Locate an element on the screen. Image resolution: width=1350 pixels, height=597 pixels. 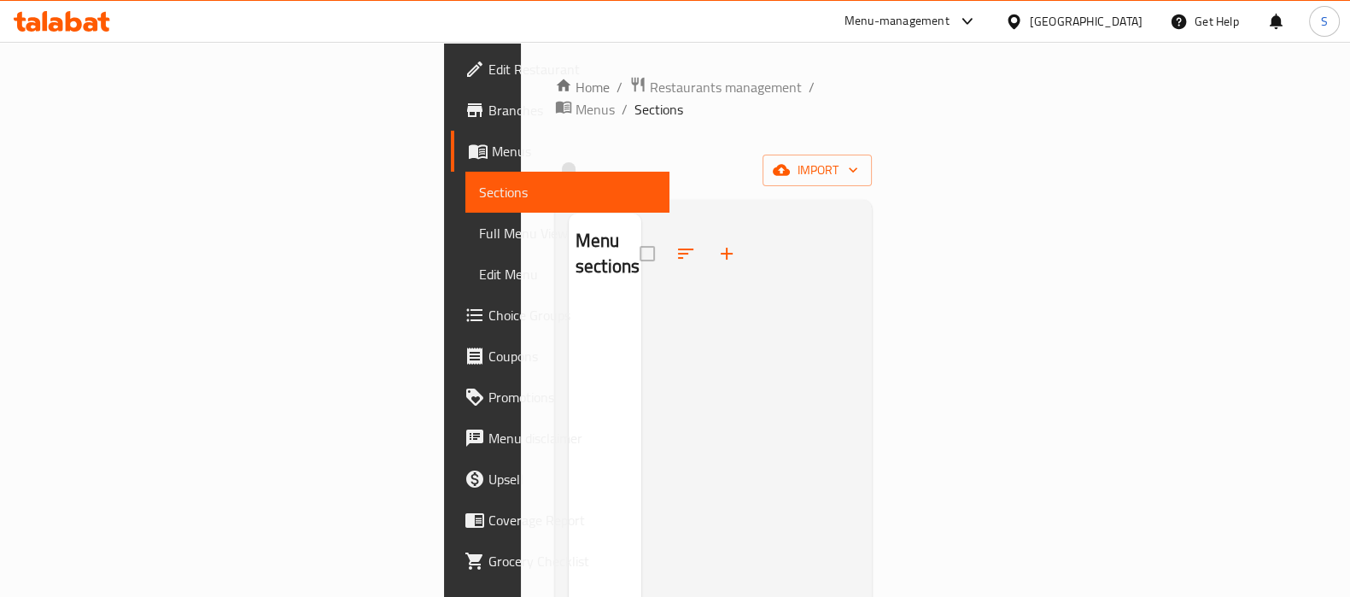
span: Restaurants management is located at coordinates (726, 87).